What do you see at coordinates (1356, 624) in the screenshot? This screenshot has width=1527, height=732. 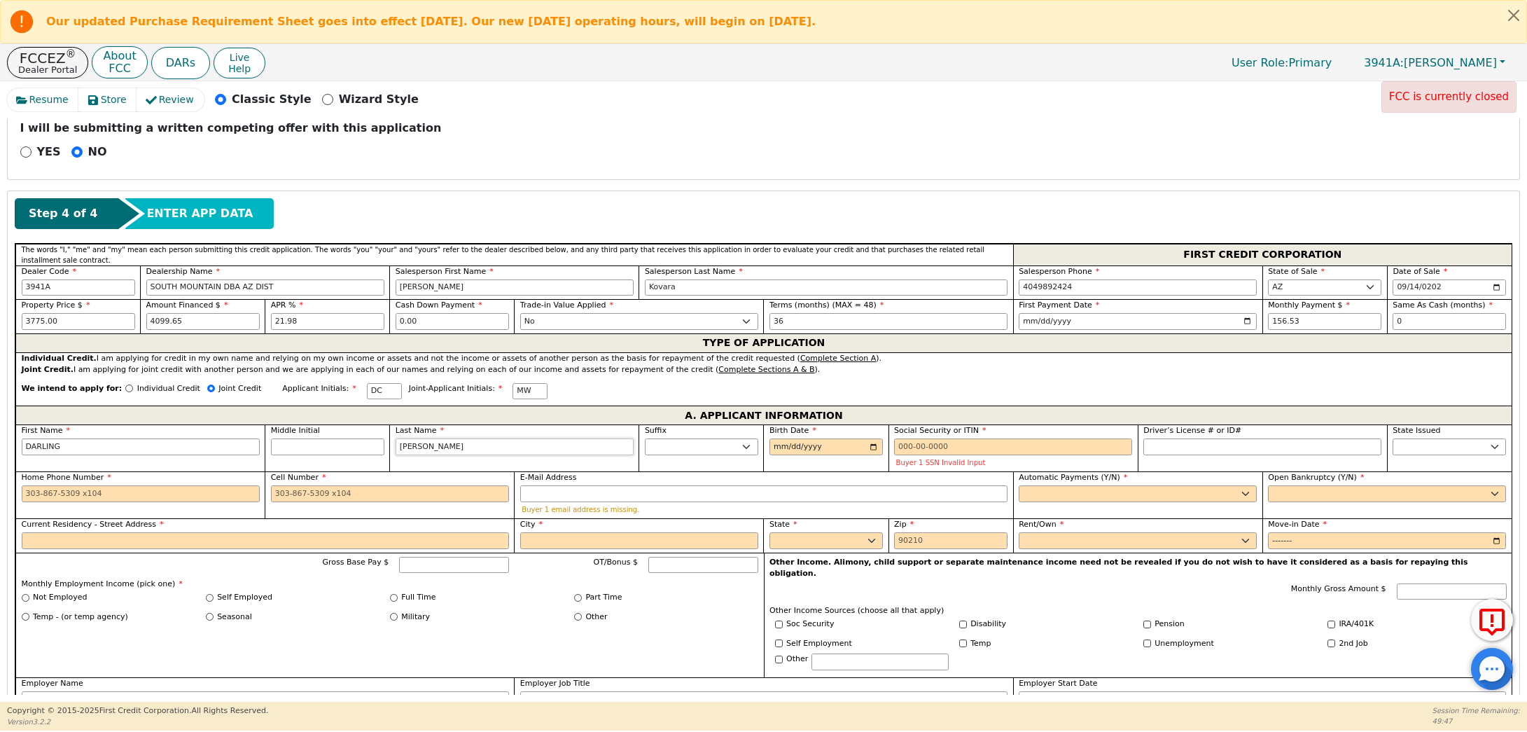 I see `label: IRA/401K` at bounding box center [1356, 624].